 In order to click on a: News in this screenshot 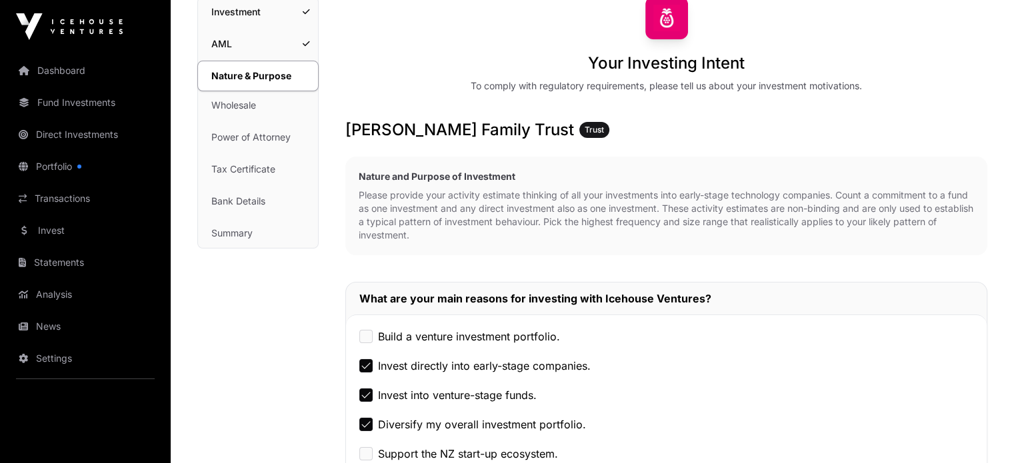, I will do `click(85, 327)`.